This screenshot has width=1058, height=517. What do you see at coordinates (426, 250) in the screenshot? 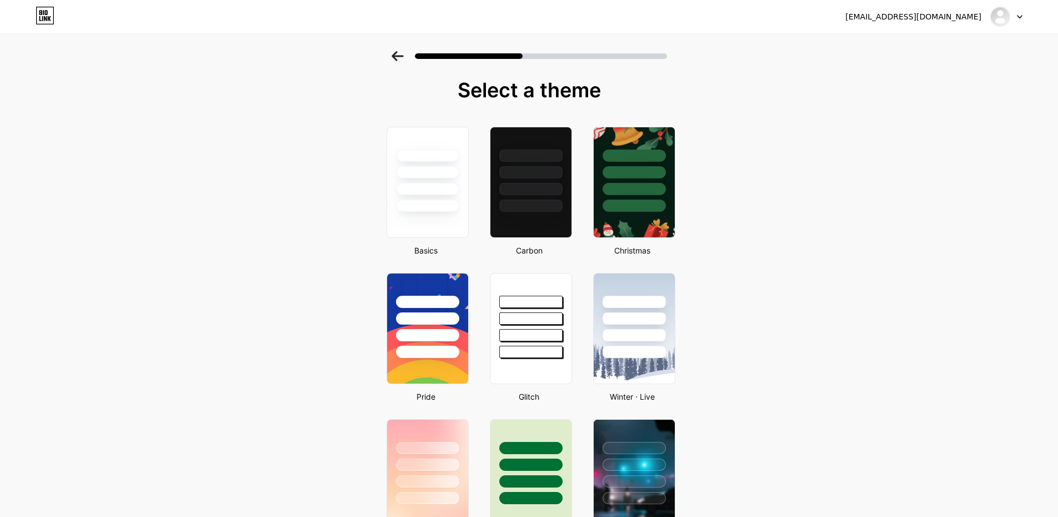
I see `div: Basics` at bounding box center [426, 250].